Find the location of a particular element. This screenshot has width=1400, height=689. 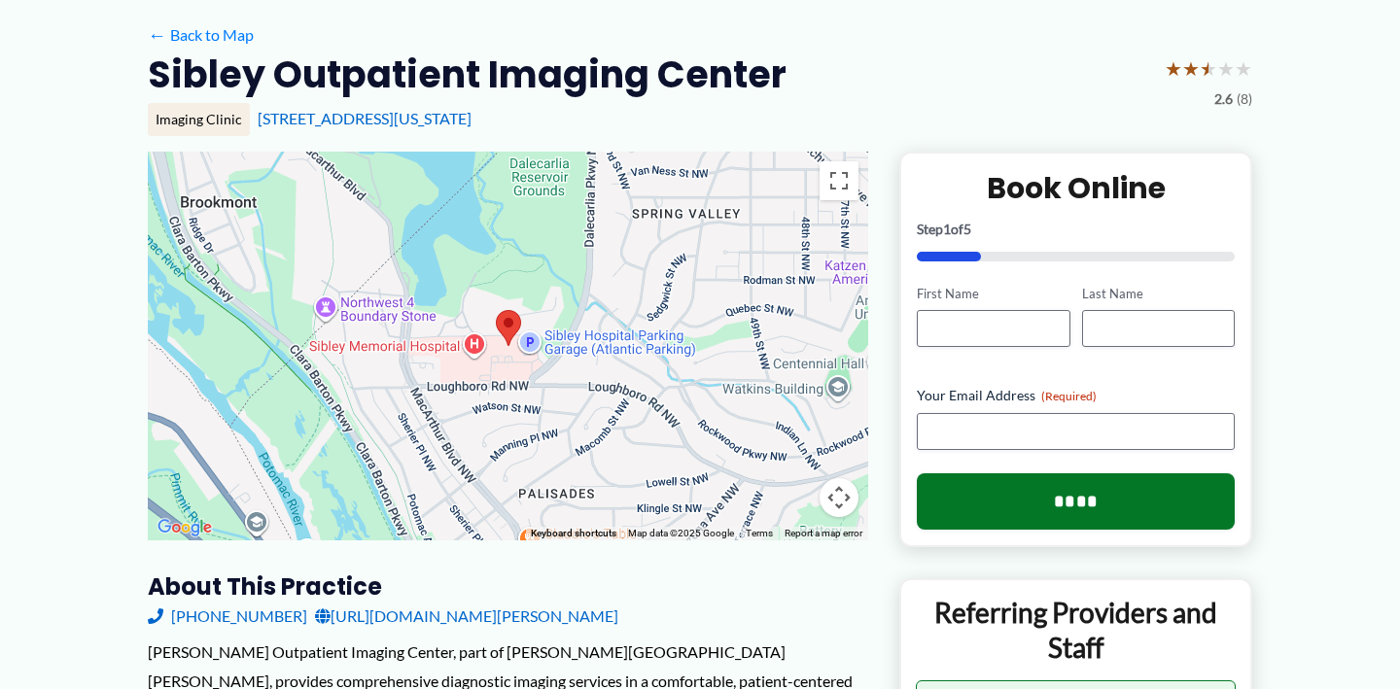

label: Your Email Address is located at coordinates (1075, 396).